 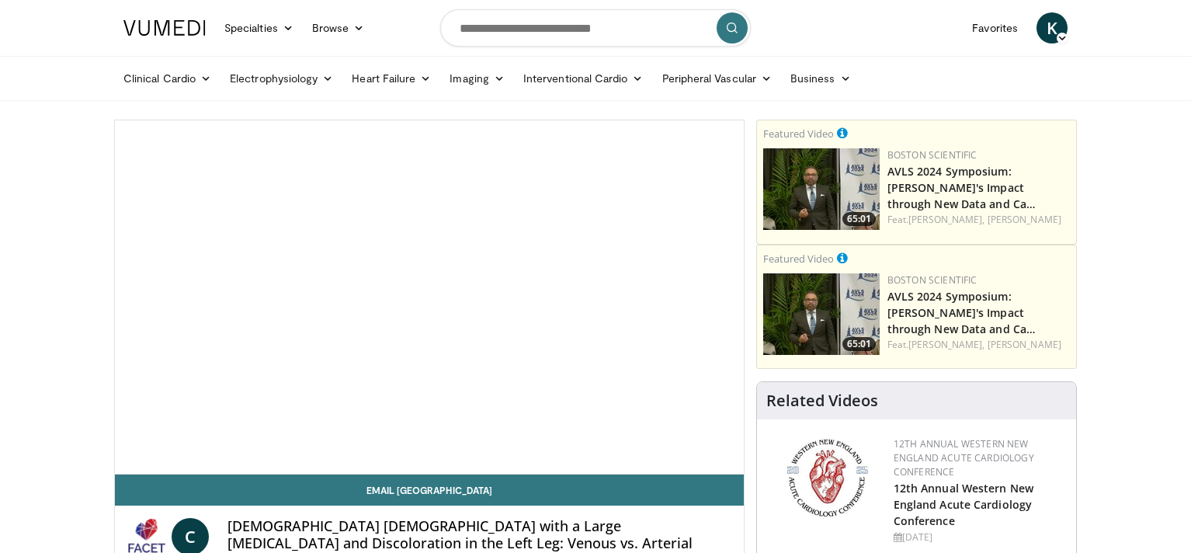 I want to click on a: Imaging, so click(x=477, y=78).